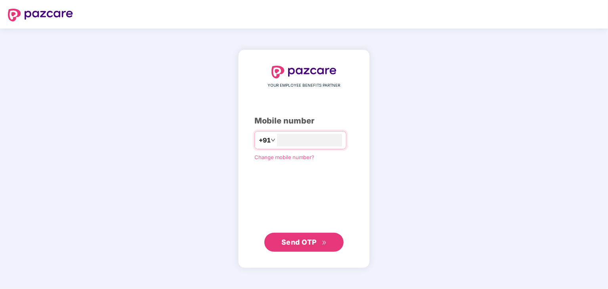  What do you see at coordinates (304, 86) in the screenshot?
I see `span: YOUR EMPLOYEE BENEFITS PARTNER` at bounding box center [304, 86].